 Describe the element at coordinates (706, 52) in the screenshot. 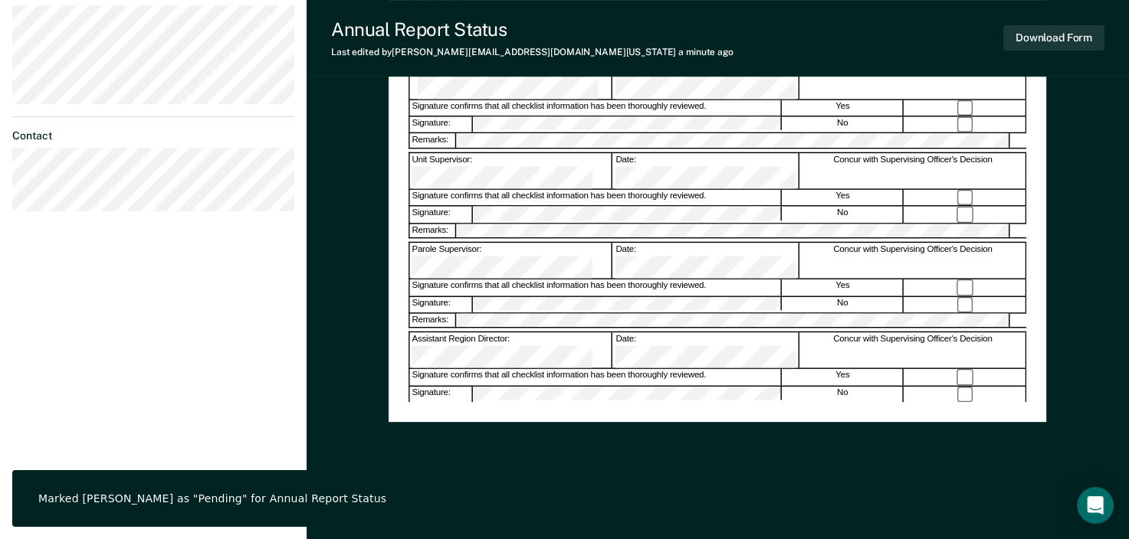

I see `span: a minute ago` at that location.